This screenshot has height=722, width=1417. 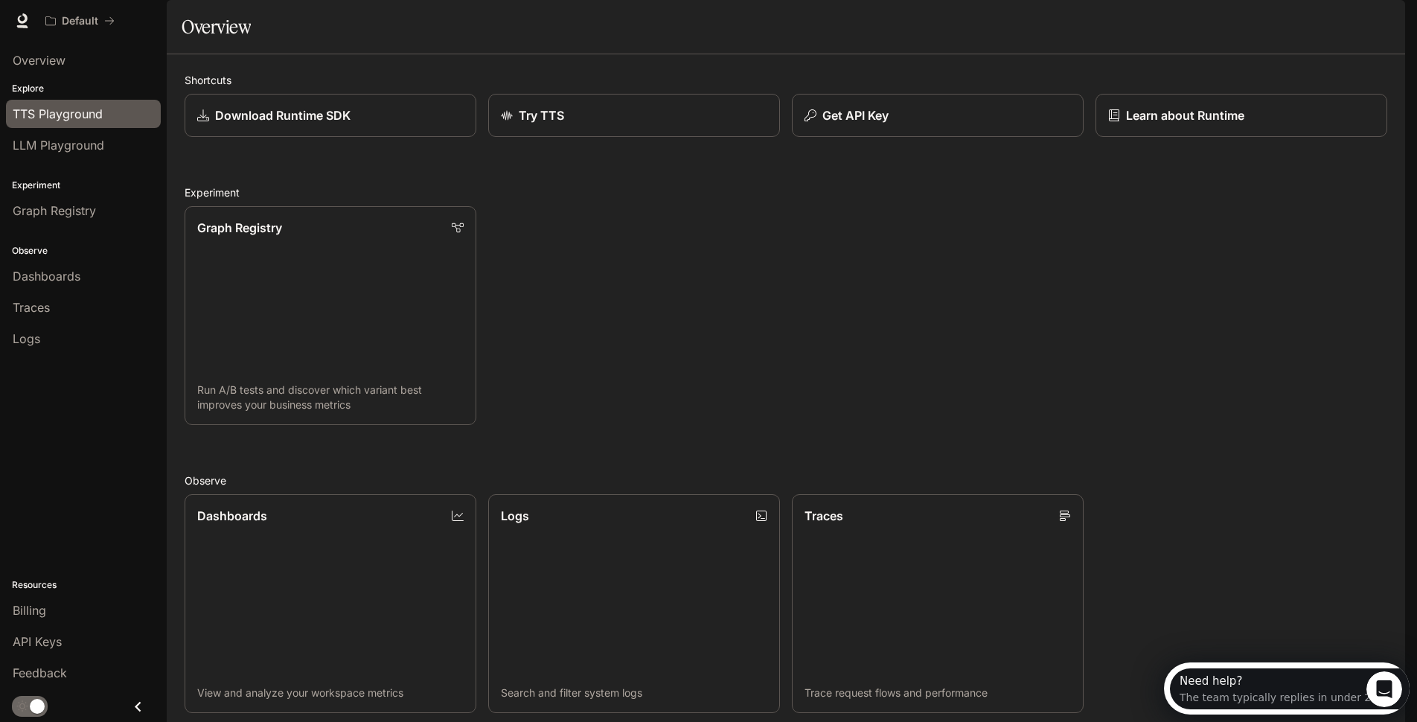 I want to click on p: Graph Registry, so click(x=240, y=228).